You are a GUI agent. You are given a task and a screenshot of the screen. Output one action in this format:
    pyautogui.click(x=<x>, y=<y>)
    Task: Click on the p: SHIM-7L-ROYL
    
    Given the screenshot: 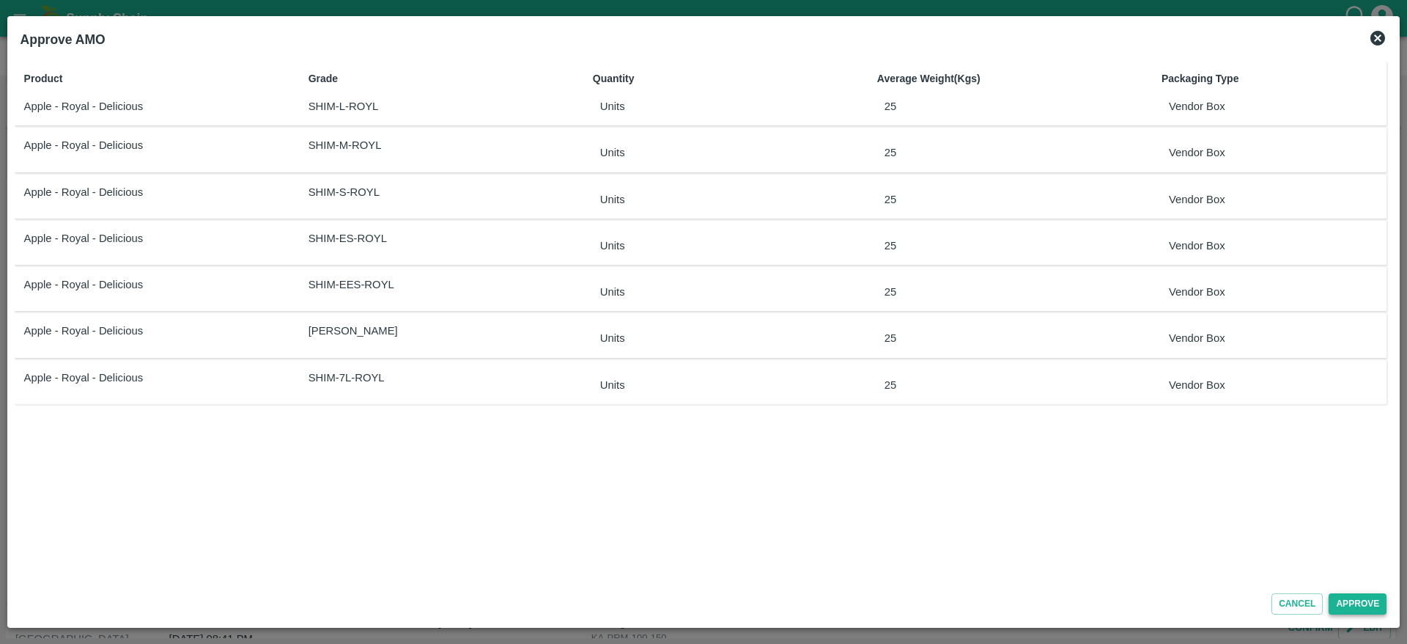 What is the action you would take?
    pyautogui.click(x=419, y=377)
    